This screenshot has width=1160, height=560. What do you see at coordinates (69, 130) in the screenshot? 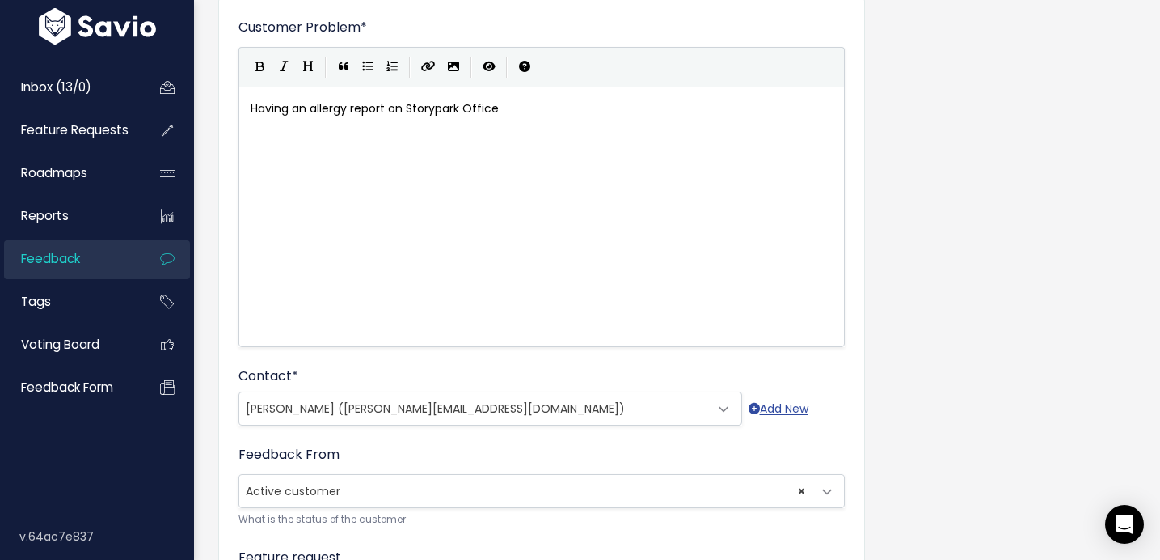
I see `a: Feature Requests` at bounding box center [69, 130].